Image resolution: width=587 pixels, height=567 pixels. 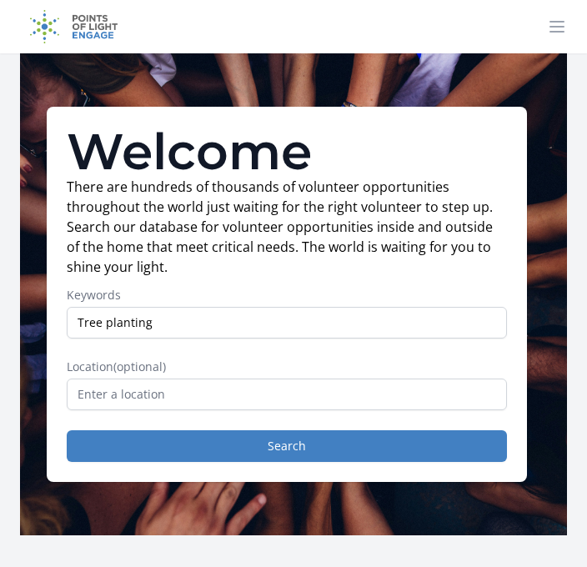 What do you see at coordinates (287, 295) in the screenshot?
I see `label: Keywords` at bounding box center [287, 295].